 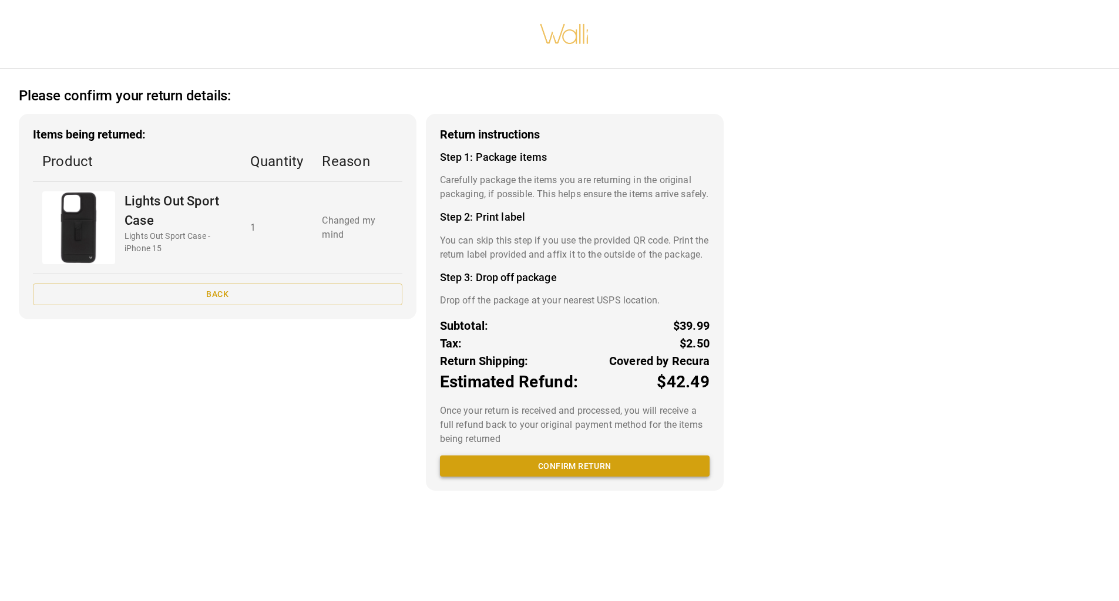 What do you see at coordinates (217, 294) in the screenshot?
I see `button: Back` at bounding box center [217, 294].